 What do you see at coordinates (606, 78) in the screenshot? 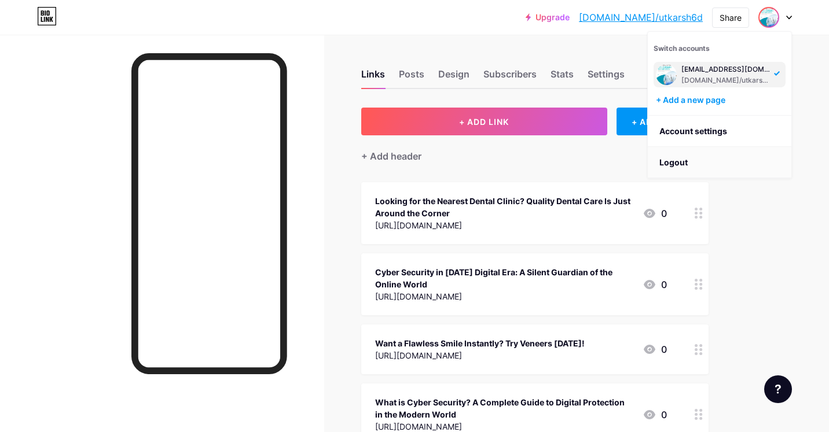
I see `div: Settings` at bounding box center [606, 78].